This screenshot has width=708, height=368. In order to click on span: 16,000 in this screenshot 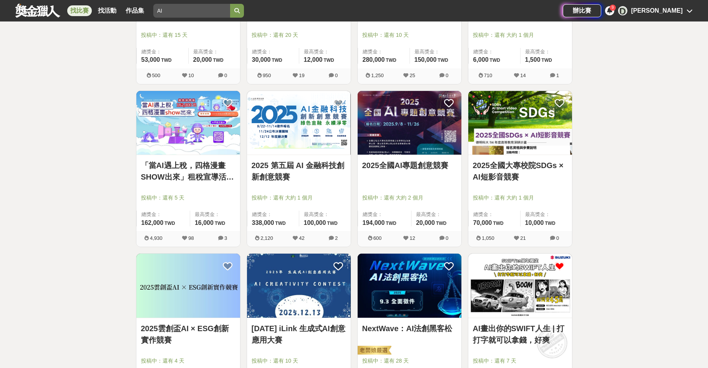, I will do `click(204, 223)`.